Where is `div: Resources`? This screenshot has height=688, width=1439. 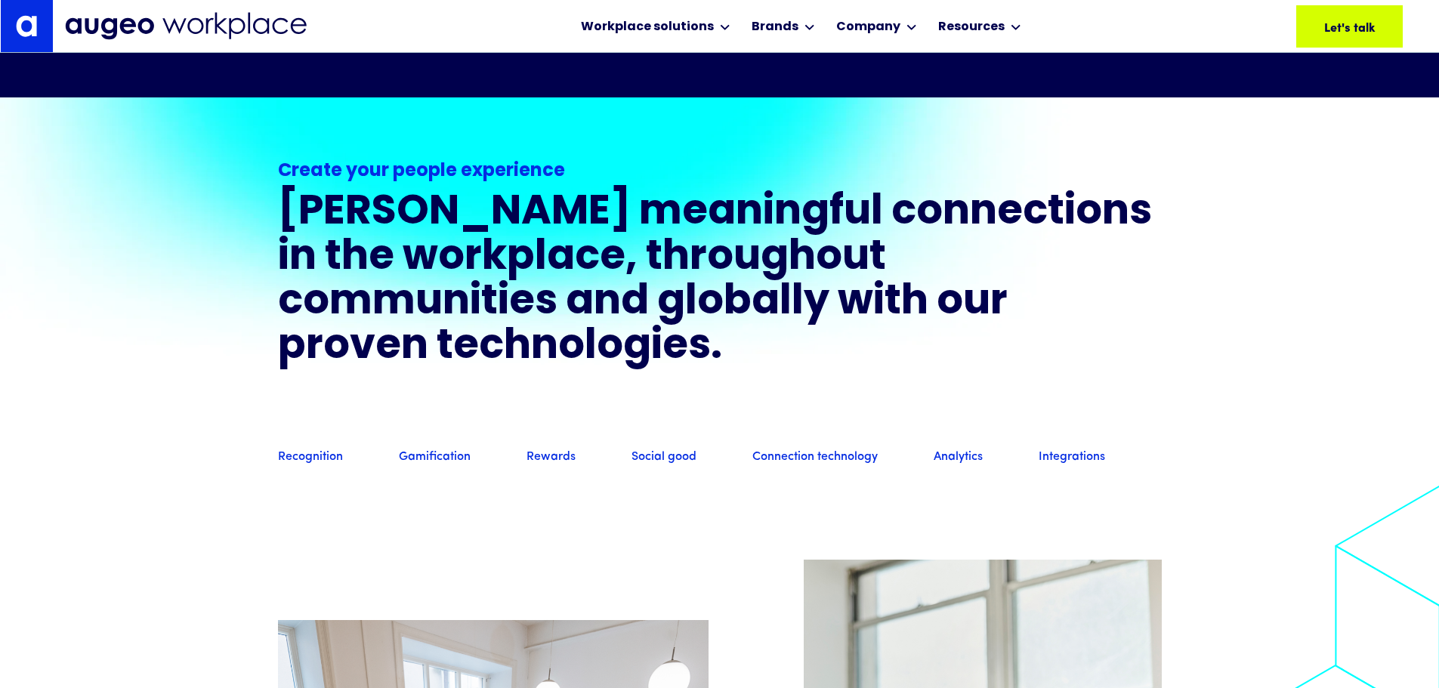 div: Resources is located at coordinates (972, 27).